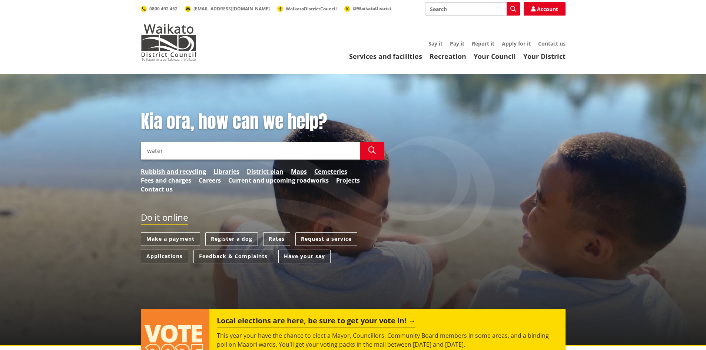  What do you see at coordinates (265, 171) in the screenshot?
I see `a: District plan` at bounding box center [265, 171].